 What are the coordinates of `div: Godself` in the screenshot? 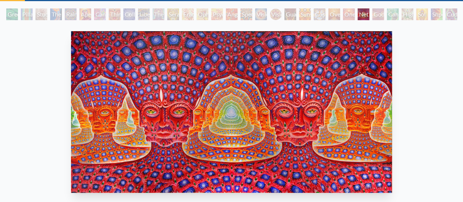 It's located at (378, 14).